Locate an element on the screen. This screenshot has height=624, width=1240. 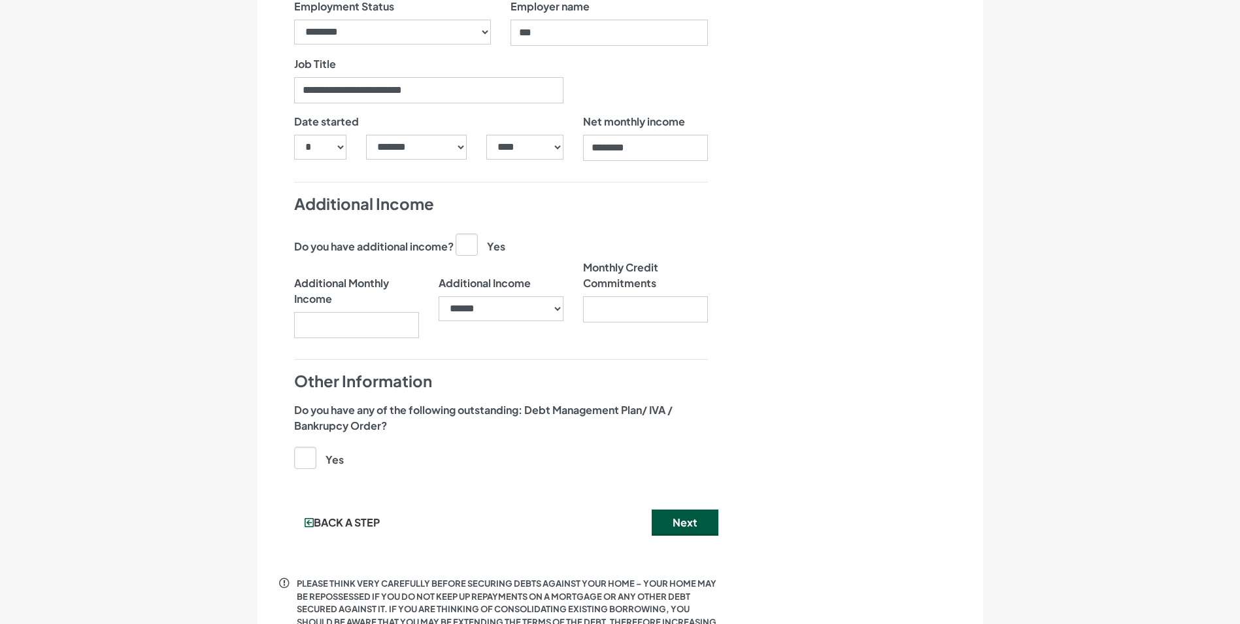
label: Do you have any of the following outstanding: Debt Management Plan/ IVA / Bankrupcy Order? is located at coordinates (501, 418).